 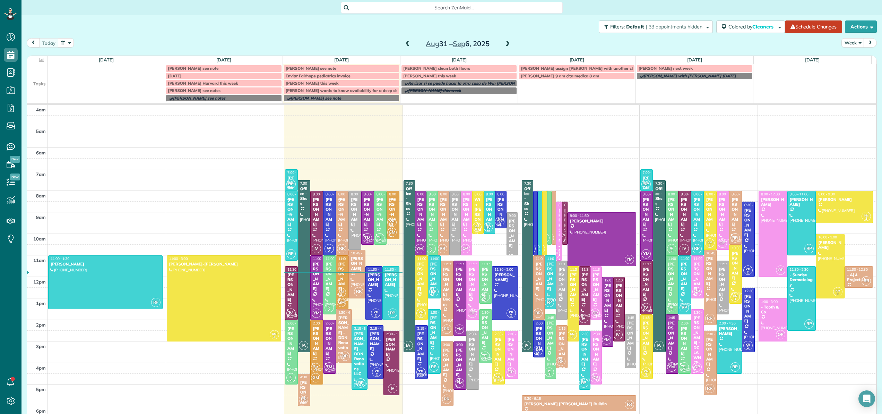 I want to click on span: 11:30 - 2:15, so click(x=591, y=269).